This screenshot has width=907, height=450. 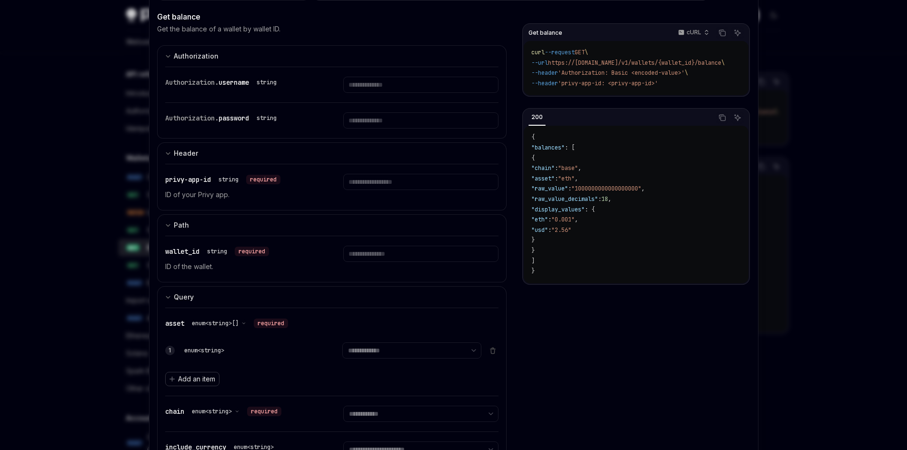 What do you see at coordinates (243, 195) in the screenshot?
I see `p: ID of your Privy app.` at bounding box center [243, 195].